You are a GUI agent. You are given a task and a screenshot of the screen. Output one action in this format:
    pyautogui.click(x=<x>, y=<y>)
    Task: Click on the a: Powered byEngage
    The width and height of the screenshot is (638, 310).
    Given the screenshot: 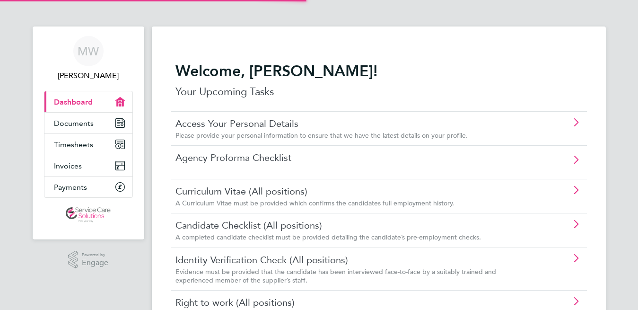 What is the action you would take?
    pyautogui.click(x=88, y=260)
    